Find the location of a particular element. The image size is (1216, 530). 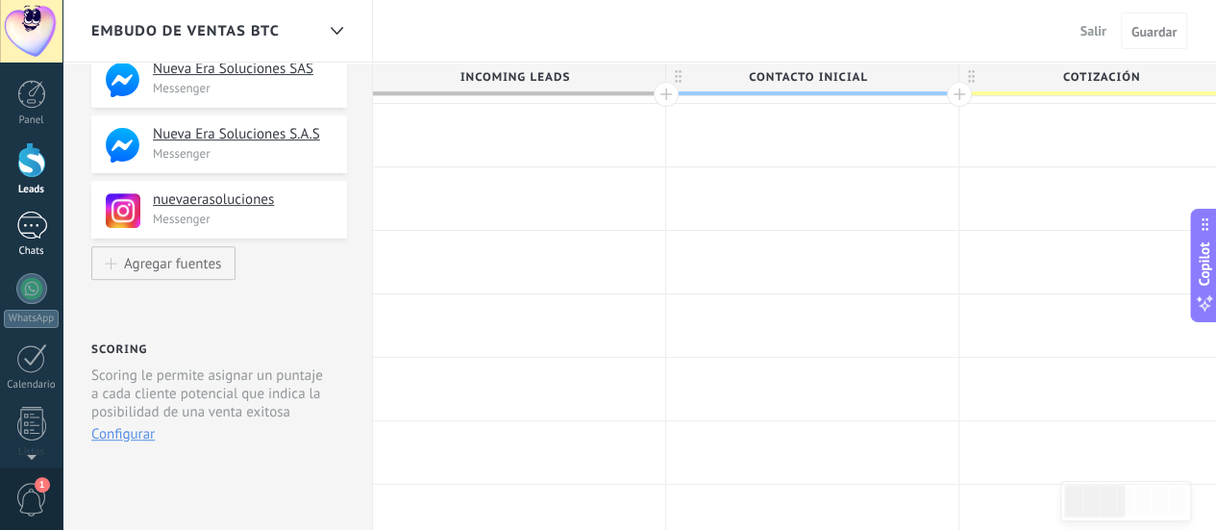

h4: Nueva Era Soluciones S.A.S is located at coordinates (242, 135).